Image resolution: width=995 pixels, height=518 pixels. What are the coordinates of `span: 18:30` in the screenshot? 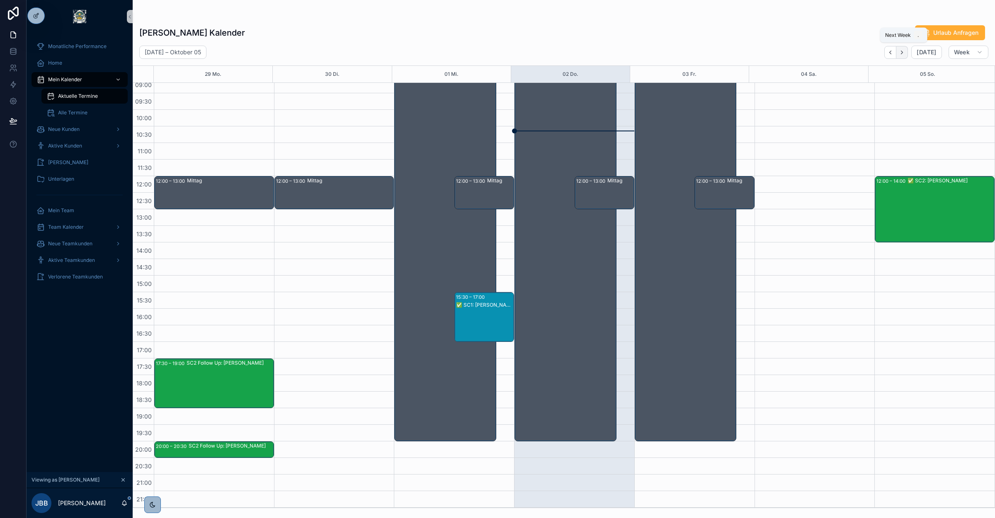 It's located at (144, 400).